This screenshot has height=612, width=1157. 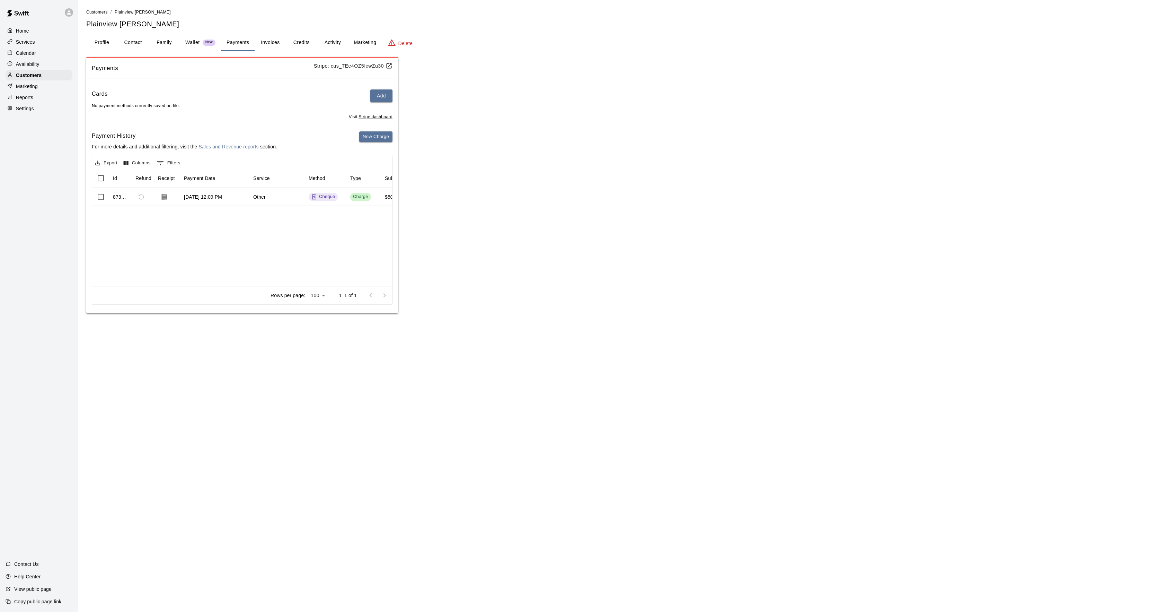 I want to click on div: 873653, so click(x=121, y=197).